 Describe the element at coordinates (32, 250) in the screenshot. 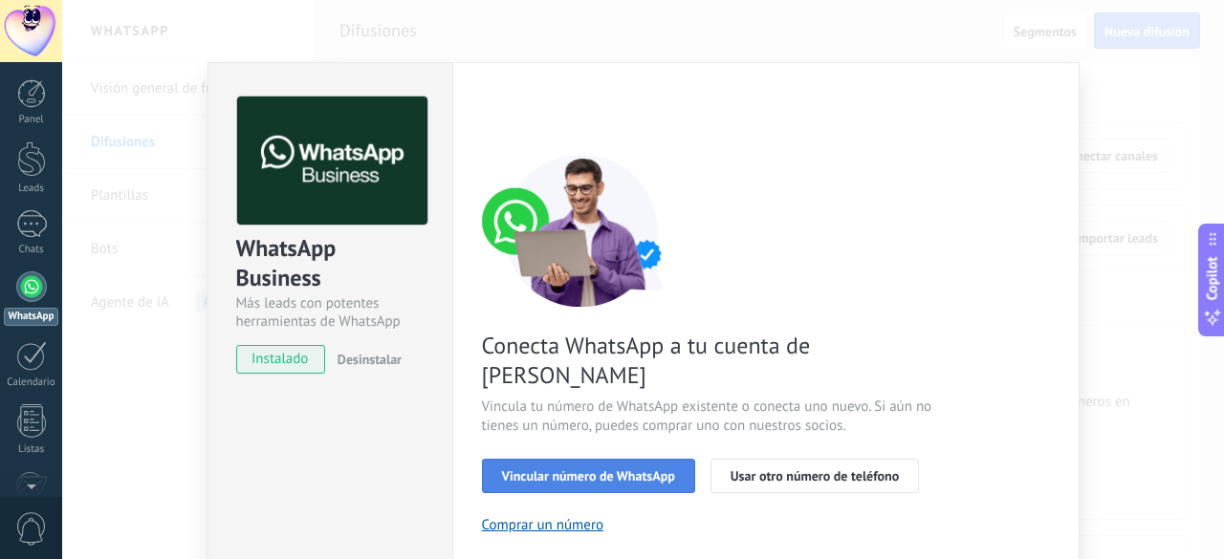

I see `div: Chats` at that location.